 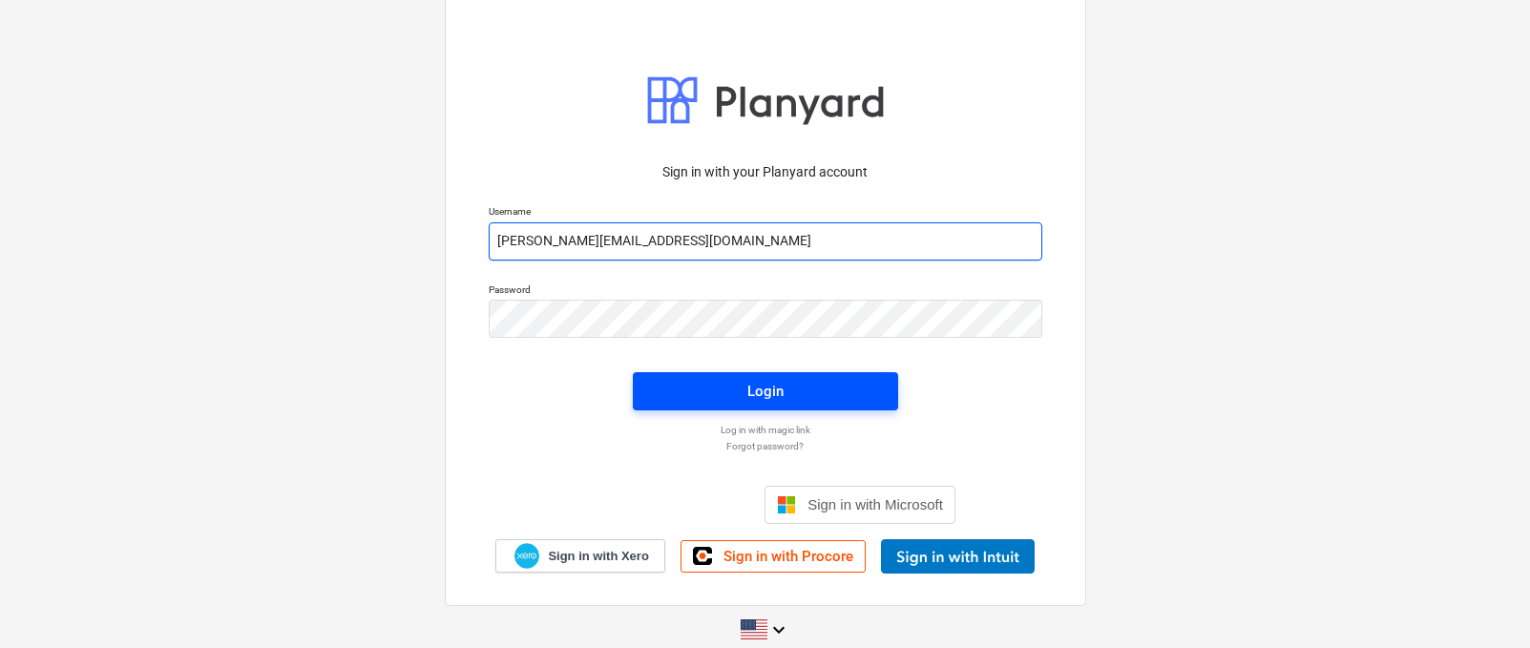 I want to click on a: Forgot password?, so click(x=765, y=446).